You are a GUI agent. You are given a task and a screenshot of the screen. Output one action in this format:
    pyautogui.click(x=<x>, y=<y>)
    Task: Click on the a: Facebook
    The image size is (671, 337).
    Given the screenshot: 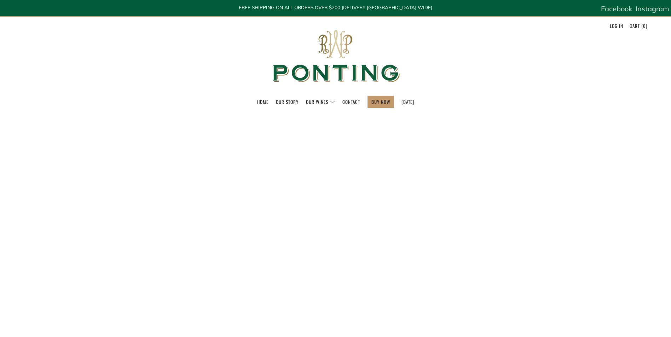 What is the action you would take?
    pyautogui.click(x=617, y=9)
    